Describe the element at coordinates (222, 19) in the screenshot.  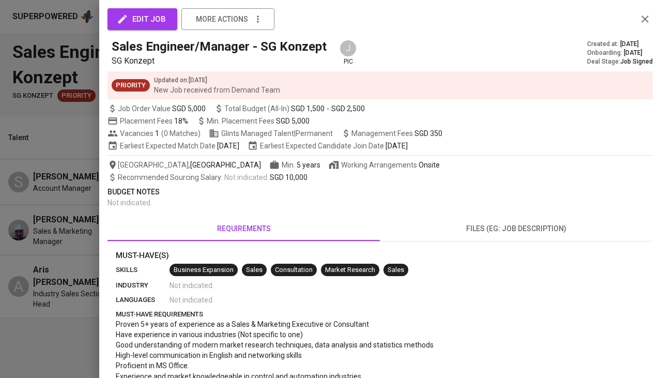
I see `span: more actions` at that location.